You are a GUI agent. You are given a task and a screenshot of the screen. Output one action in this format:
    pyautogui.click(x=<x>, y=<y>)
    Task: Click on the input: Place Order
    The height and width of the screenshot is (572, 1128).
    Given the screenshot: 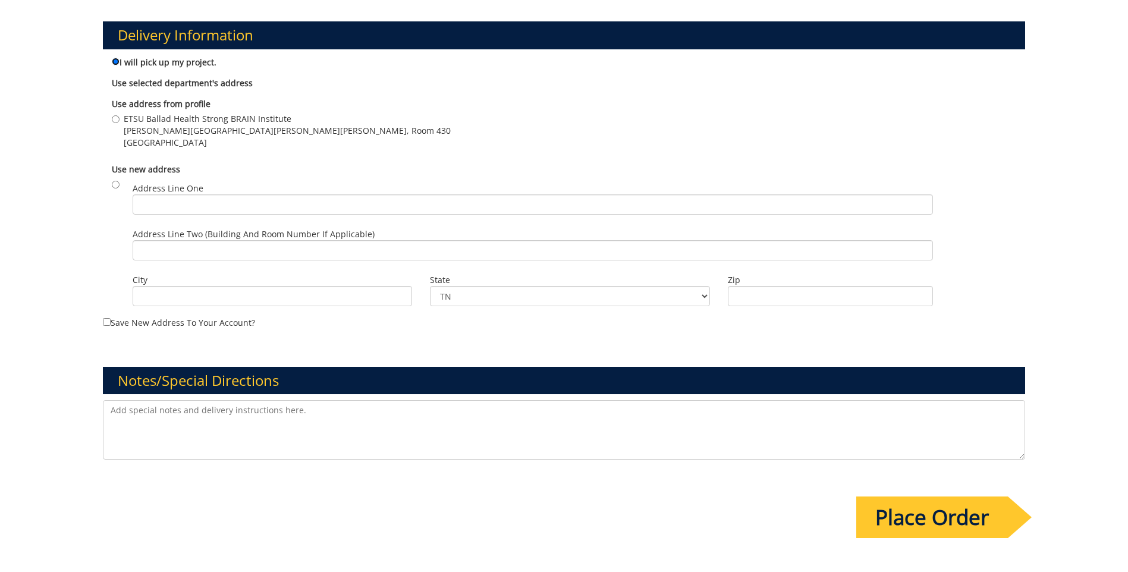 What is the action you would take?
    pyautogui.click(x=932, y=517)
    